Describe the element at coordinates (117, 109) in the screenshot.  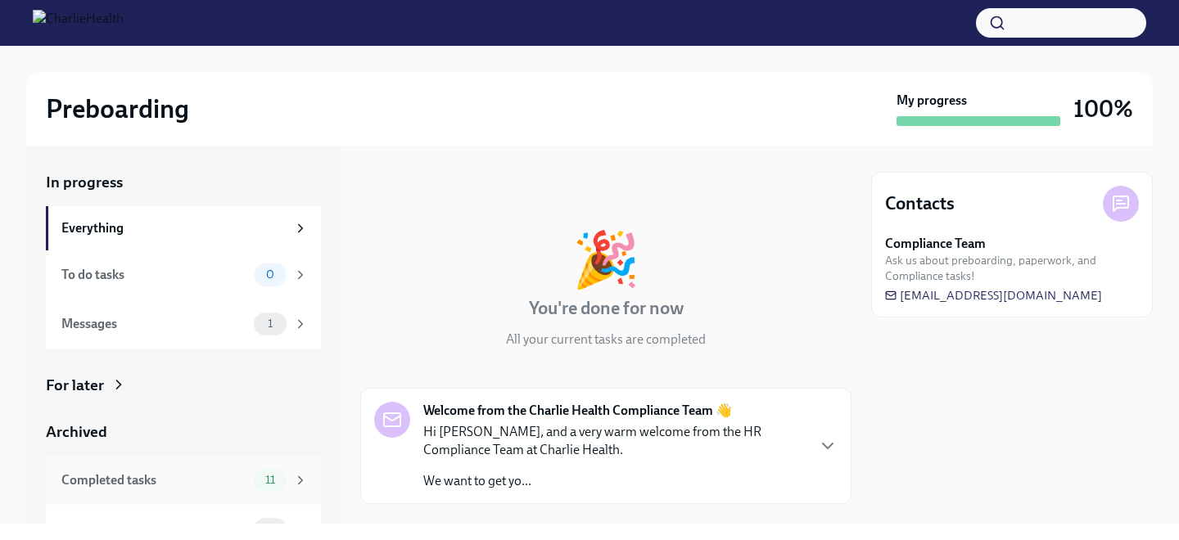
I see `h2: Preboarding` at that location.